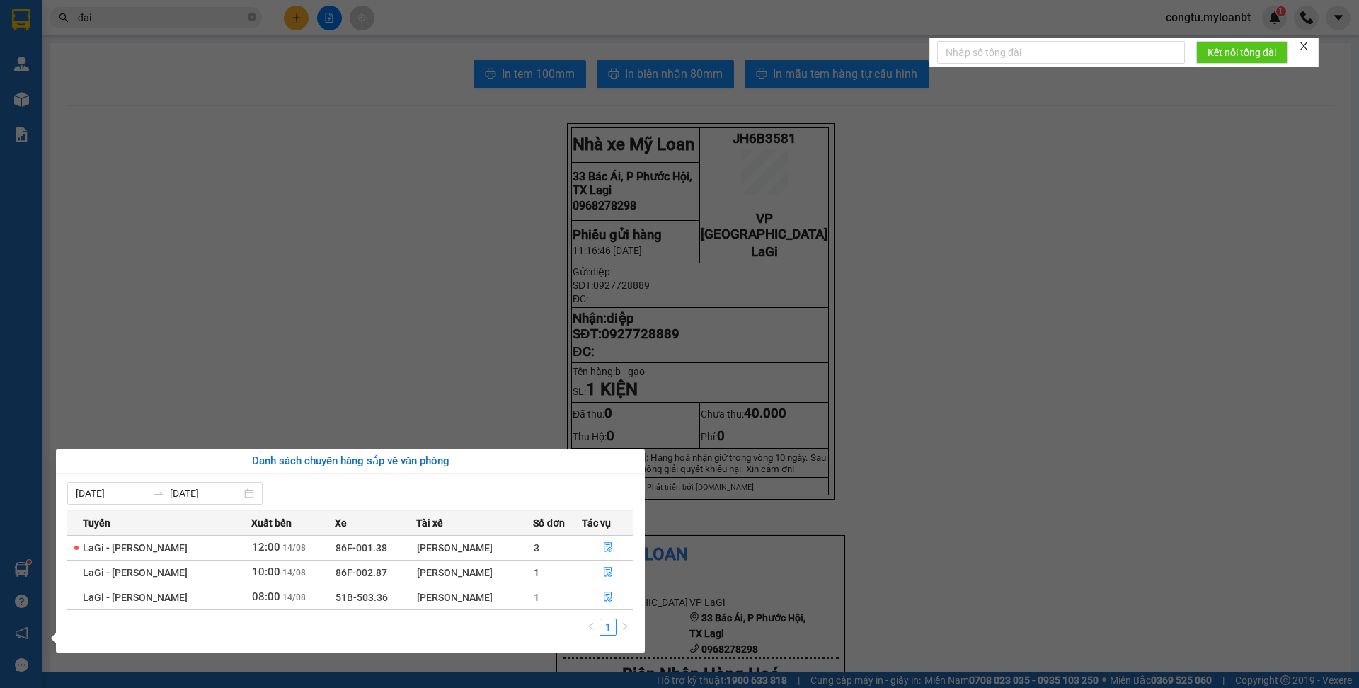  What do you see at coordinates (429, 523) in the screenshot?
I see `span: Tài xế` at bounding box center [429, 523].